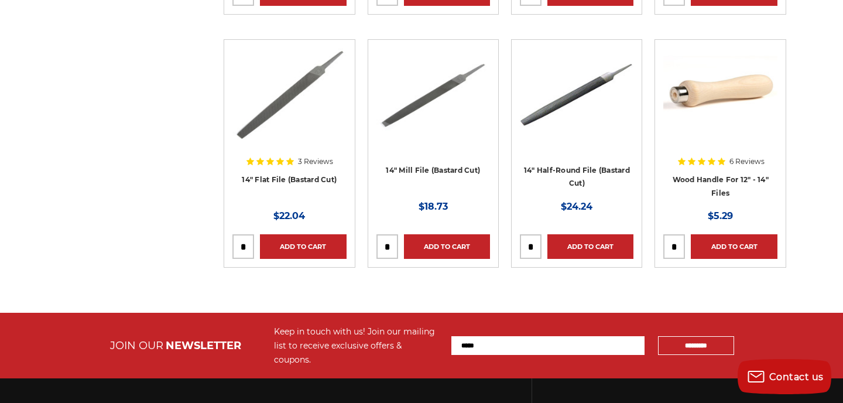 Image resolution: width=843 pixels, height=403 pixels. Describe the element at coordinates (433, 206) in the screenshot. I see `span: $18.73` at that location.